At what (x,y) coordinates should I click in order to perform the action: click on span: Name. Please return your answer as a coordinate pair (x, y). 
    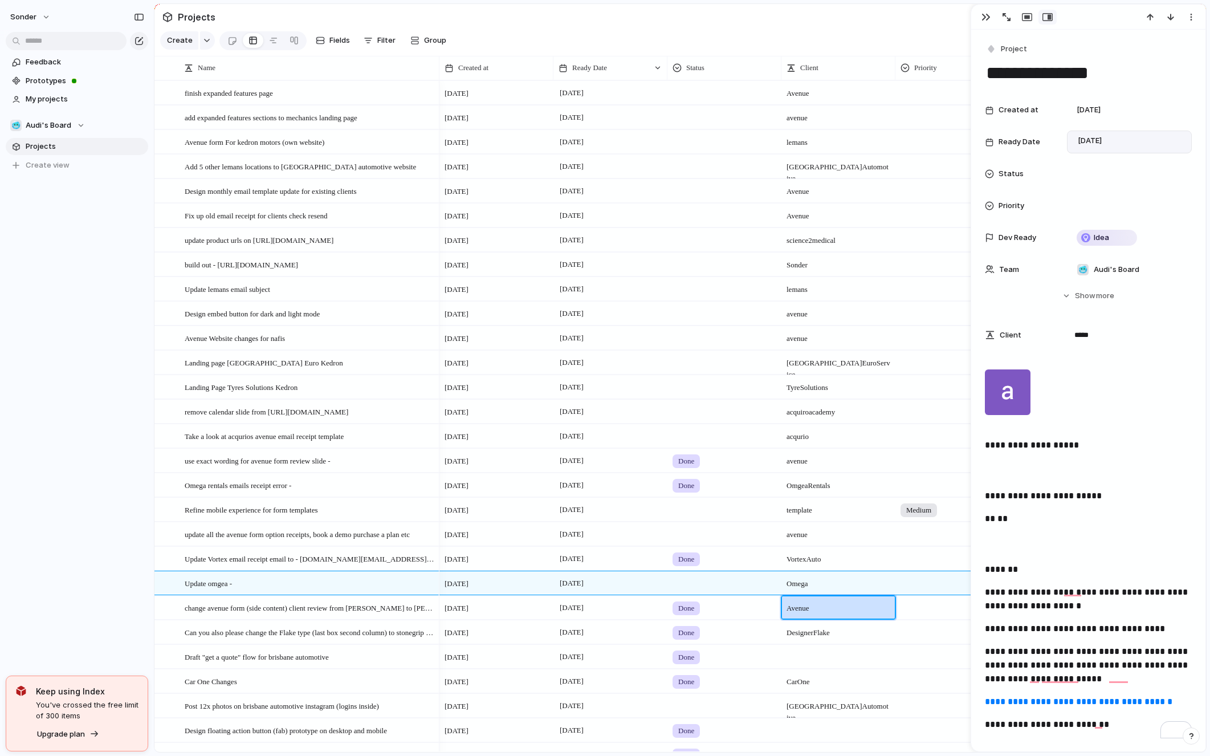
    Looking at the image, I should click on (206, 68).